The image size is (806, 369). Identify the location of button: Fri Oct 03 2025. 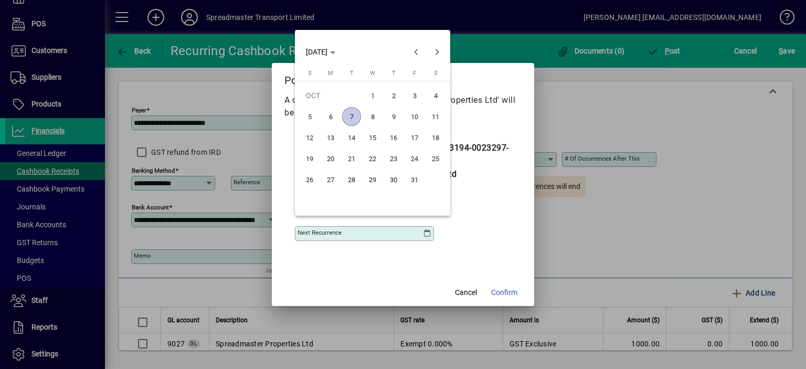
(415, 96).